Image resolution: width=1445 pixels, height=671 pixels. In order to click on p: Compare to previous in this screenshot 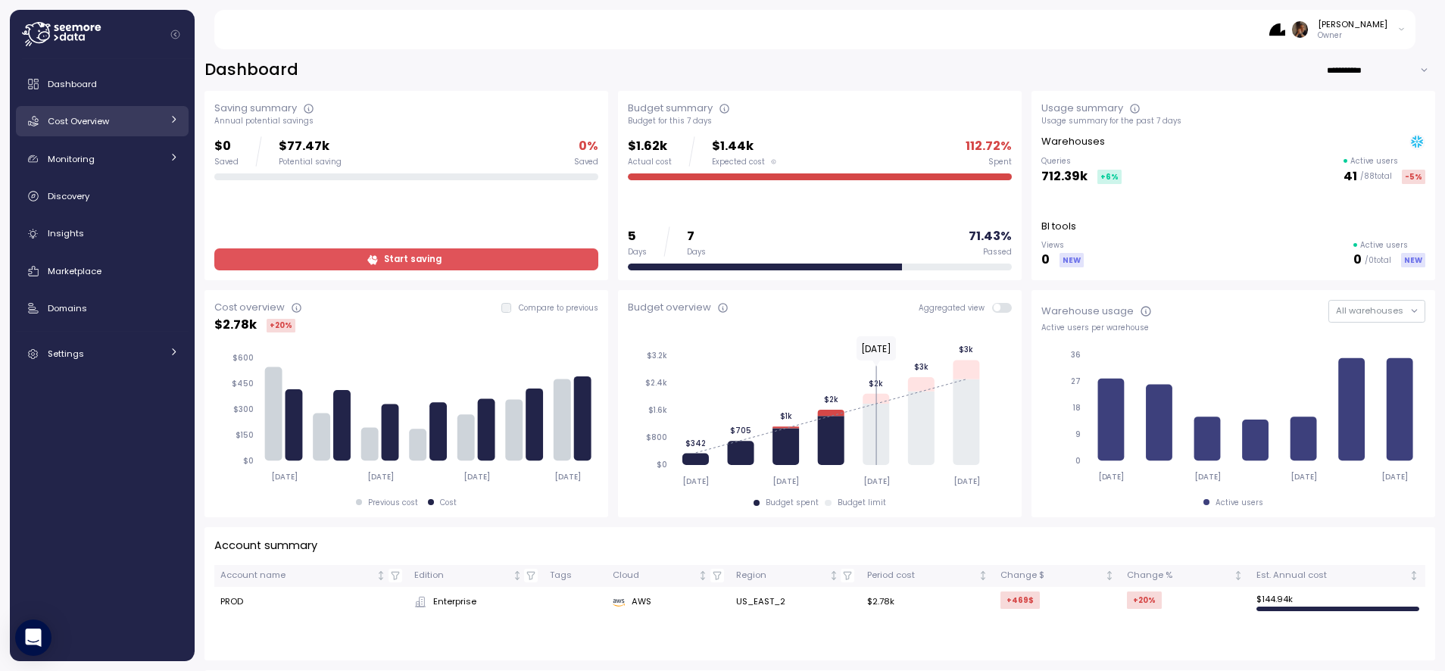, I will do `click(558, 308)`.